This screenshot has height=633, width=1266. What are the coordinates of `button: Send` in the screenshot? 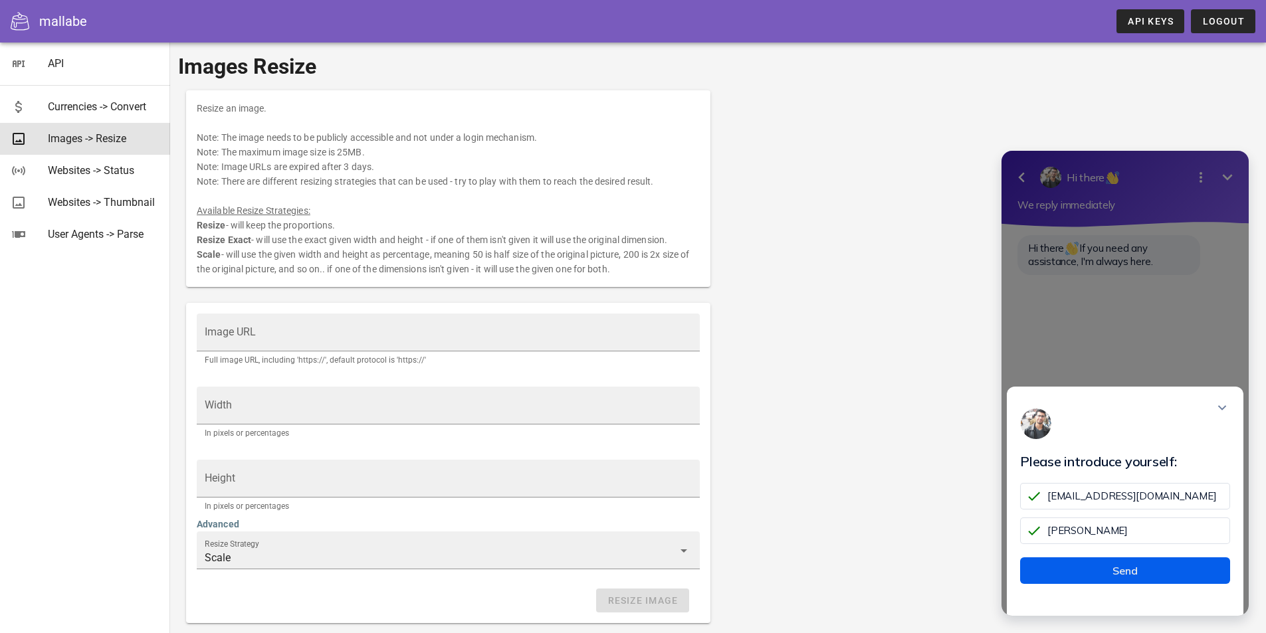 It's located at (141, 450).